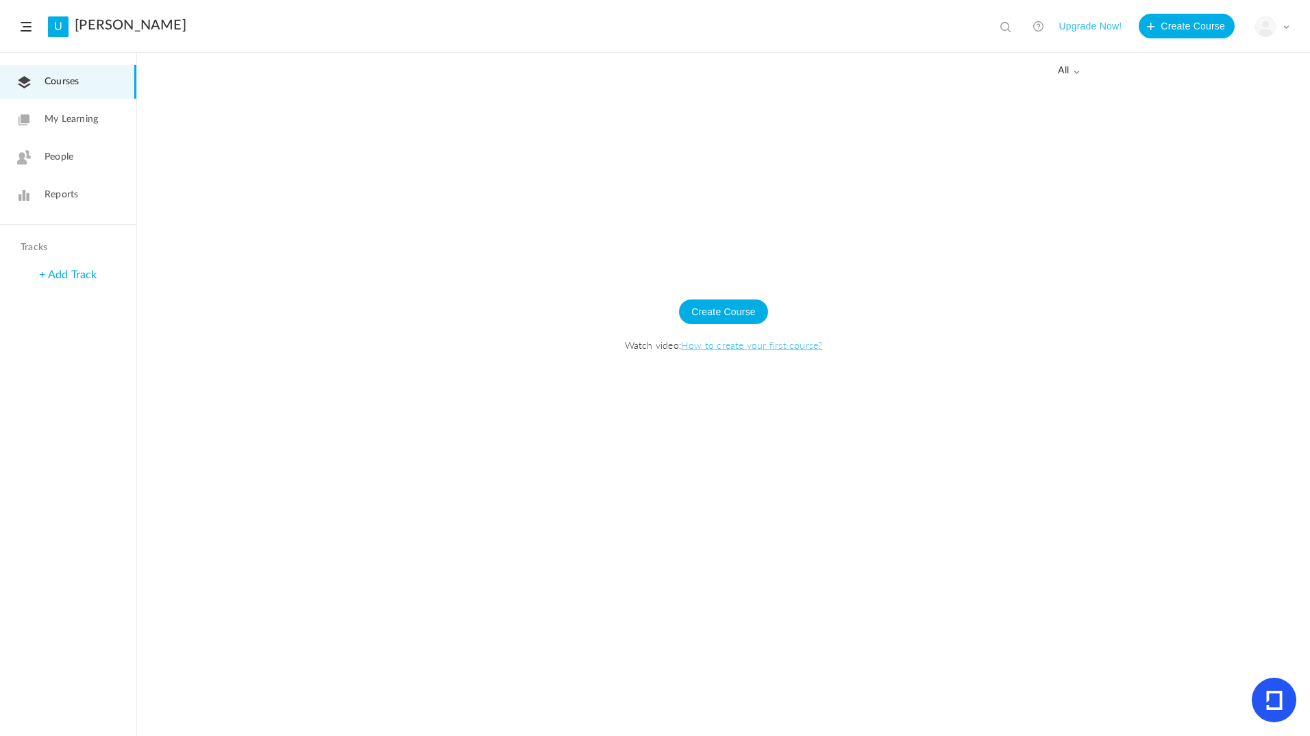 The height and width of the screenshot is (736, 1310). I want to click on a: + Add Track, so click(68, 275).